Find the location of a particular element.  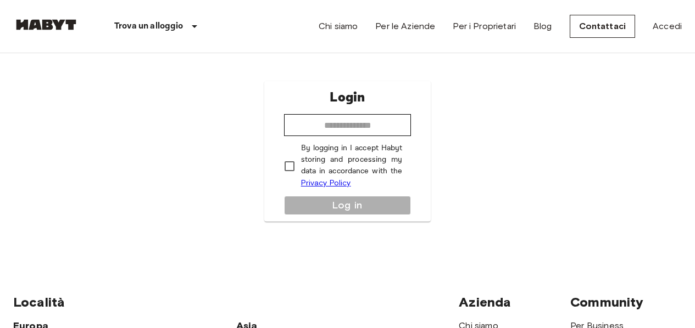

span: Azienda is located at coordinates (484, 302).